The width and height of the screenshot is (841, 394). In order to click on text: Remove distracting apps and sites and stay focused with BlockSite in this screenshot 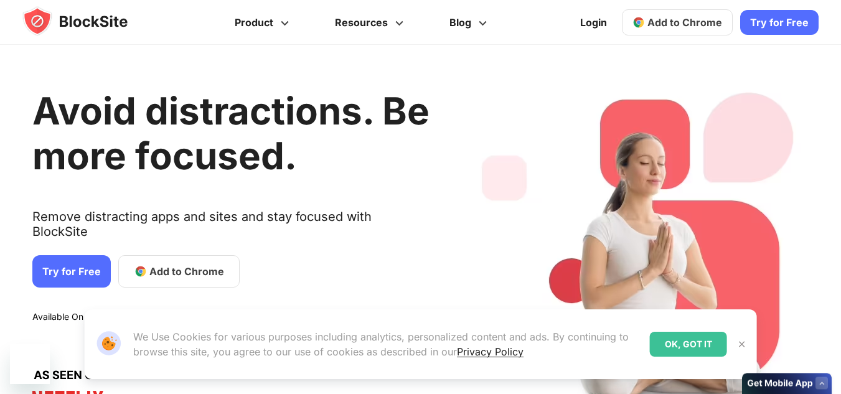, I will do `click(231, 229)`.